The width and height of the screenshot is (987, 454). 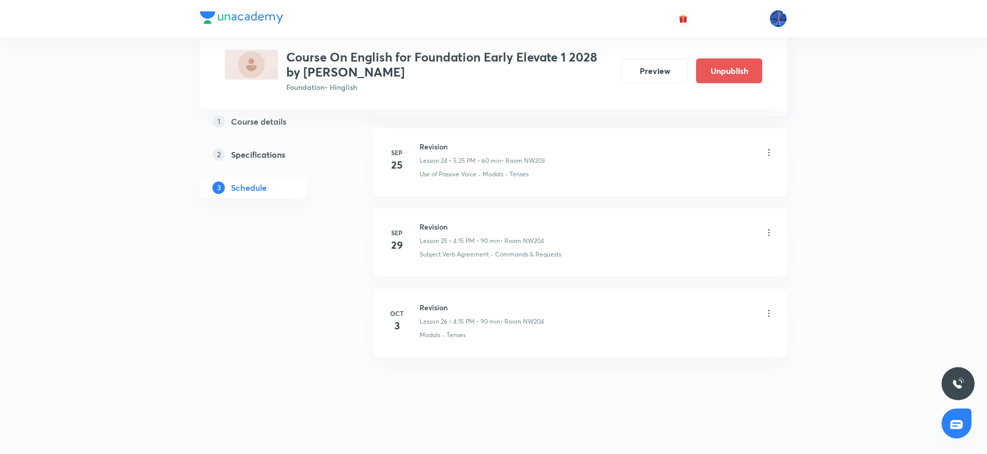 I want to click on a: 2Specifications, so click(x=270, y=155).